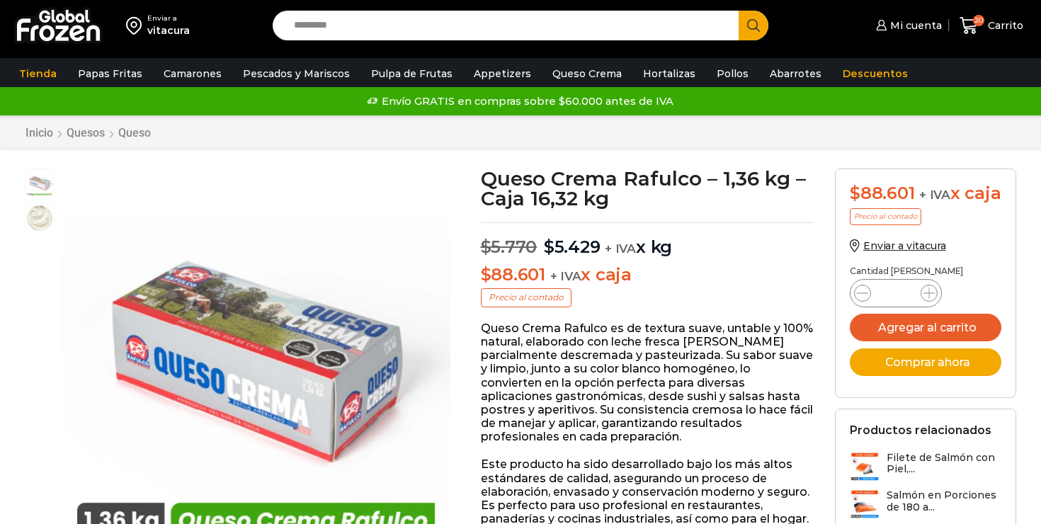 The width and height of the screenshot is (1041, 524). I want to click on a: Salmón en Porciones de 180 a..., so click(926, 504).